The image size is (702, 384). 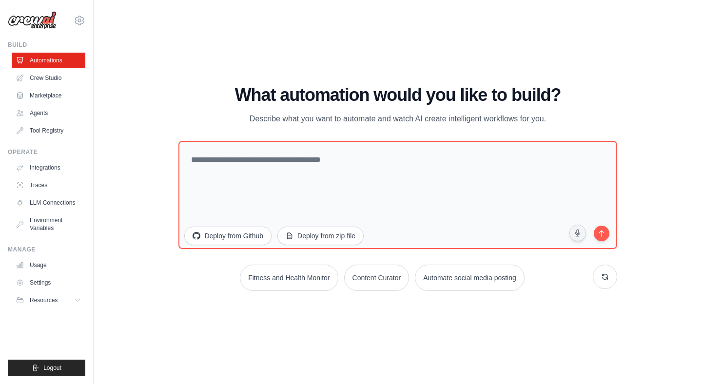 I want to click on p: Describe what you want to automate and watch AI create intelligent workflows for you., so click(x=398, y=119).